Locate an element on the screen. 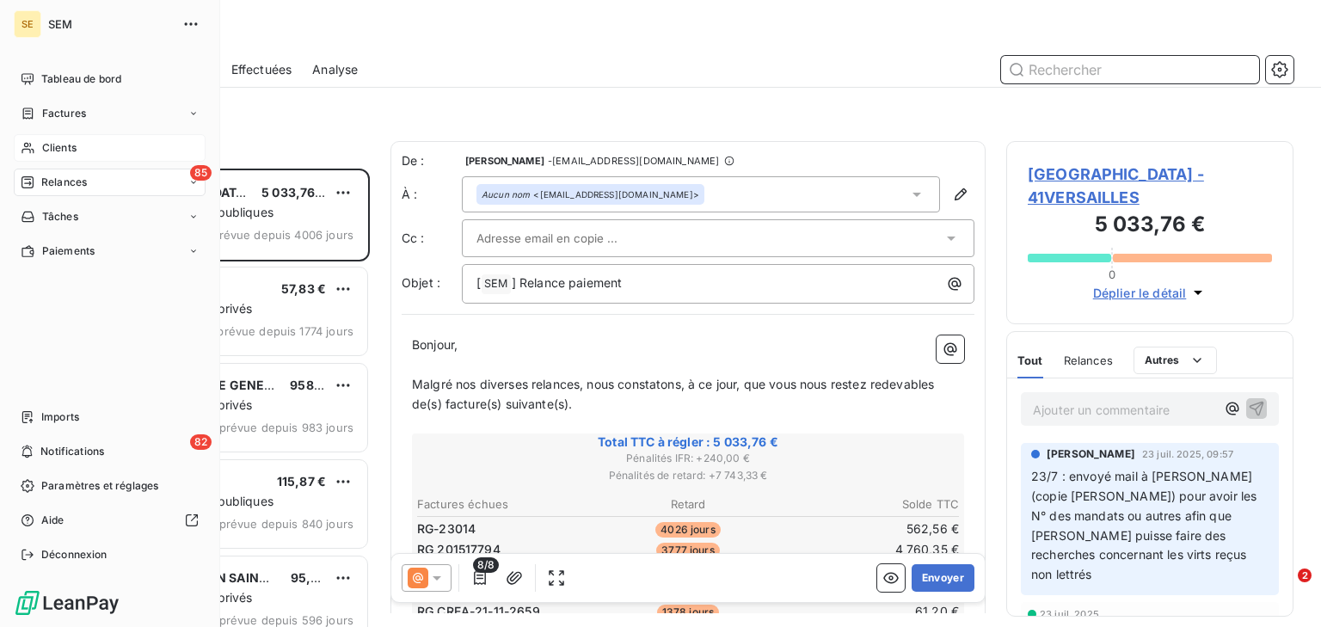 This screenshot has height=627, width=1321. span: CABINET MILLON SAINT LAMBERT is located at coordinates (224, 577).